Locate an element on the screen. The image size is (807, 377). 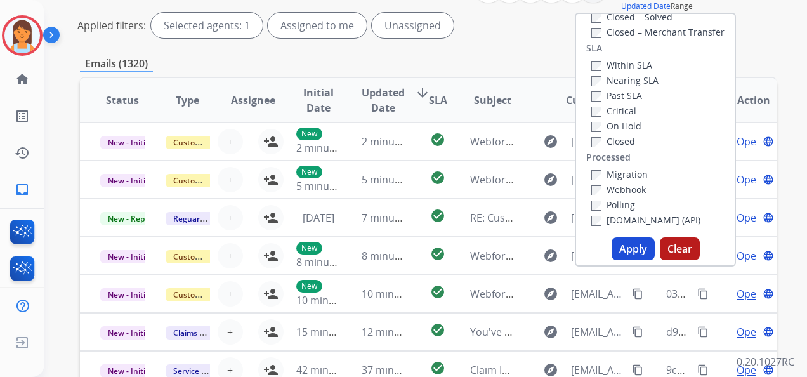
mat-icon: inbox is located at coordinates (22, 190).